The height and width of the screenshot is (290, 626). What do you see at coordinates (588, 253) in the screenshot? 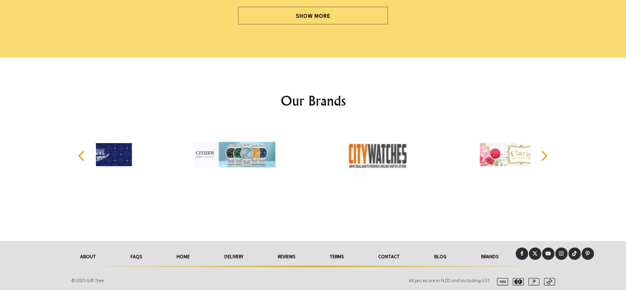
I see `a: Pinterest` at bounding box center [588, 253].